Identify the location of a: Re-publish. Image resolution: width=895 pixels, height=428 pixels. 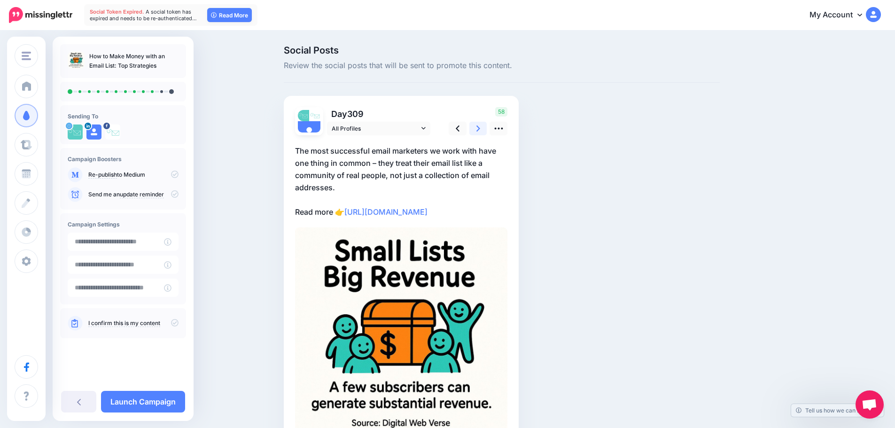
(102, 175).